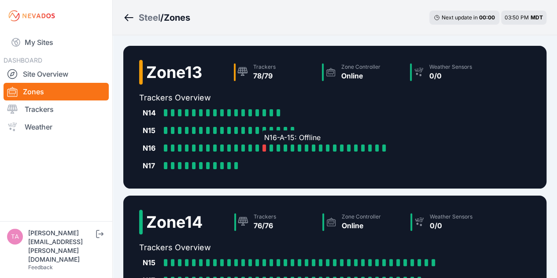  I want to click on a: Zones, so click(56, 92).